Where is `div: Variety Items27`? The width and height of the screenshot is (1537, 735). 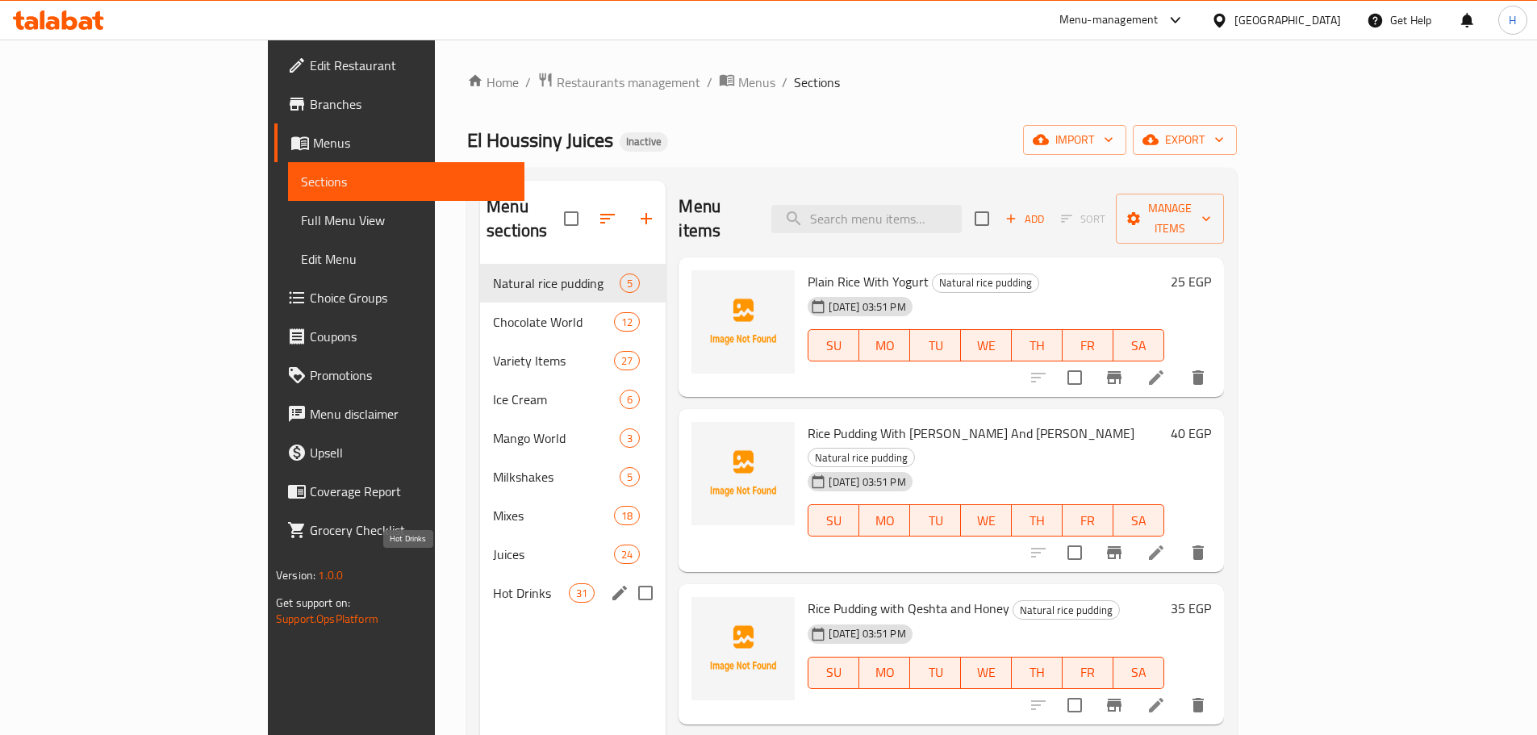 div: Variety Items27 is located at coordinates (573, 361).